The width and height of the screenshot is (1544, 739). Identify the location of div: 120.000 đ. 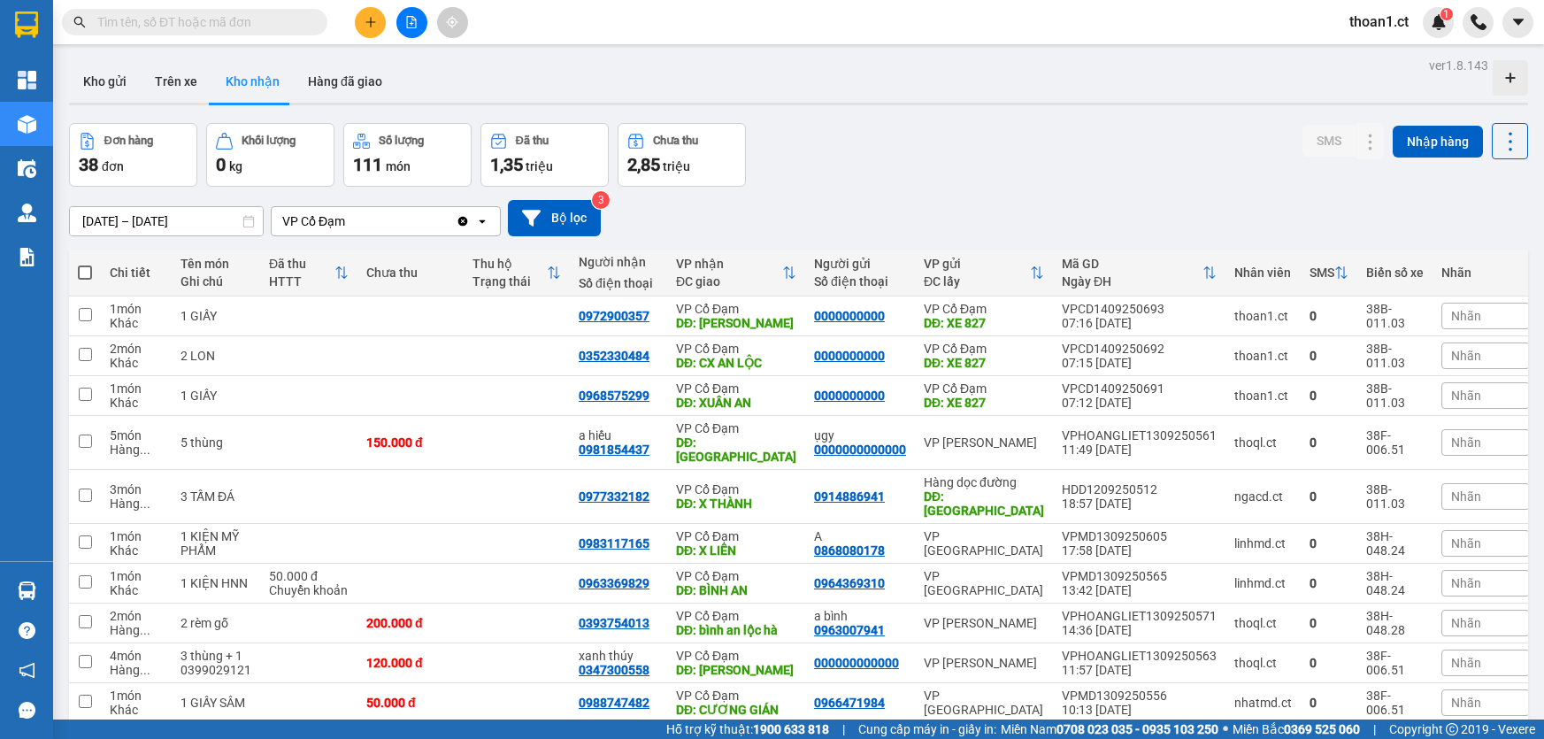
(411, 663).